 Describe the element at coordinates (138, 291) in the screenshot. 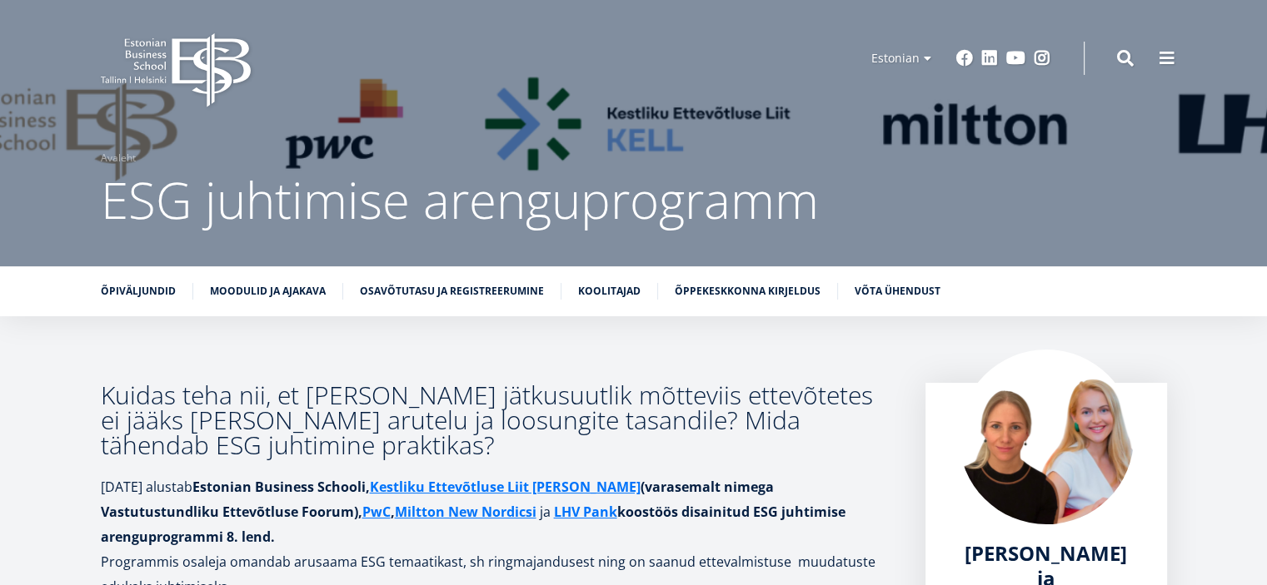

I see `a: Õpiväljundid` at that location.